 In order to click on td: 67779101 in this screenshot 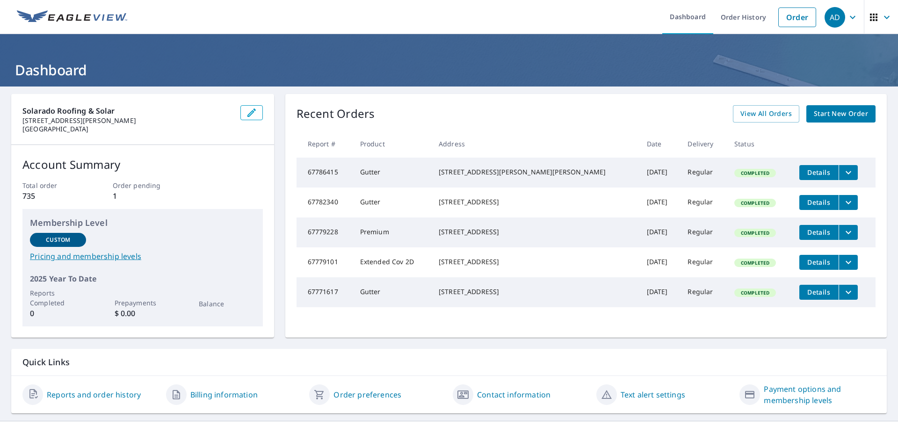, I will do `click(324, 262)`.